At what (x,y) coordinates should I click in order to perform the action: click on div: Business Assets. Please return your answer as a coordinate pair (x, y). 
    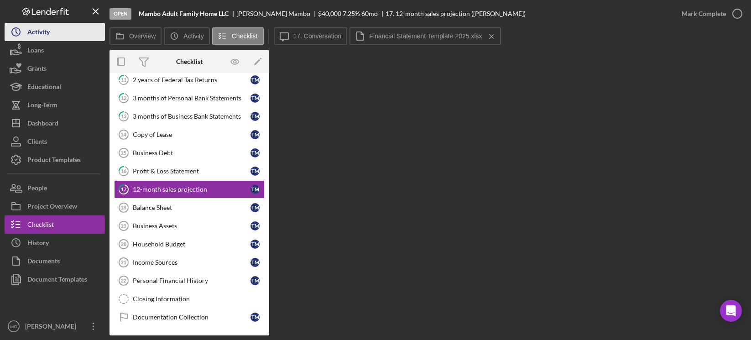
    Looking at the image, I should click on (192, 226).